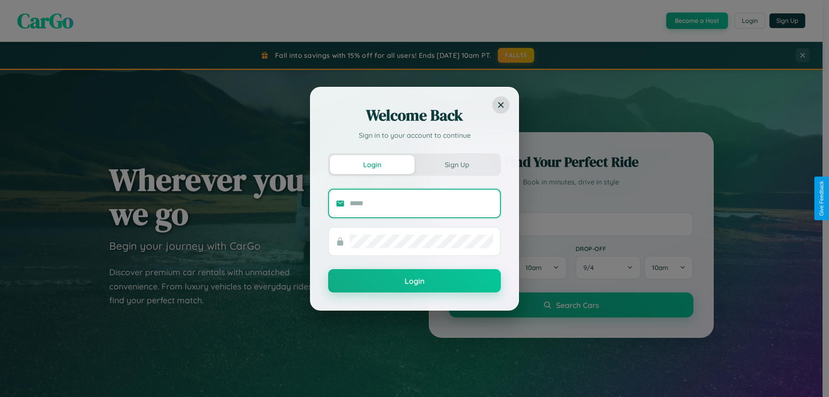 The image size is (829, 397). I want to click on div: Give Feedback, so click(822, 198).